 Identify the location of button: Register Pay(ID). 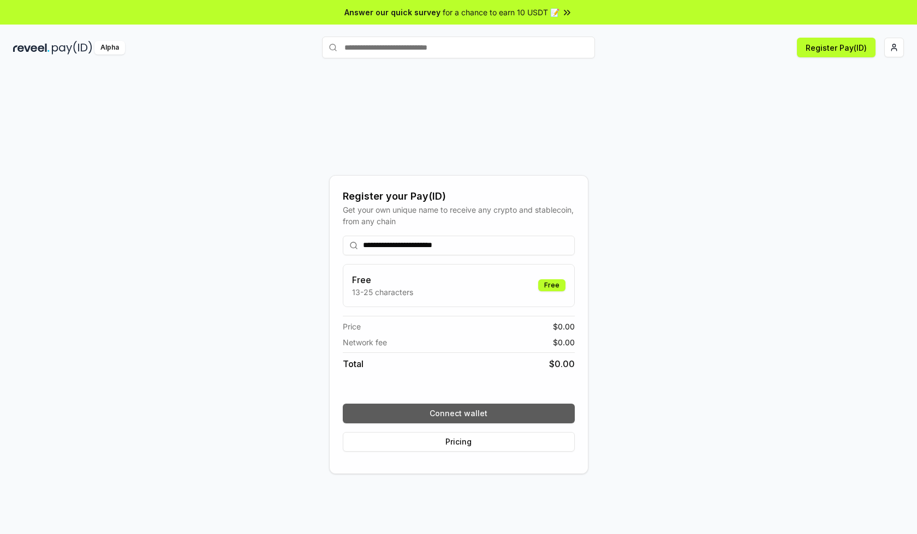
(836, 47).